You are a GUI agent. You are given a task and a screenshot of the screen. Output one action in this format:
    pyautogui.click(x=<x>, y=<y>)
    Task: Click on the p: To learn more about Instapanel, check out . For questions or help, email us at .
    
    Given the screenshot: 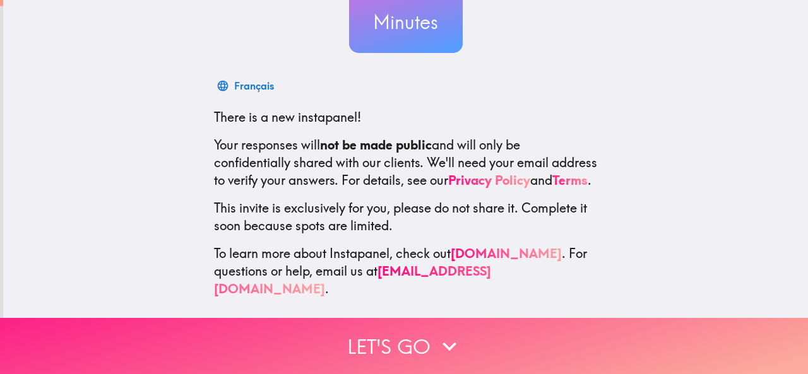 What is the action you would take?
    pyautogui.click(x=406, y=271)
    